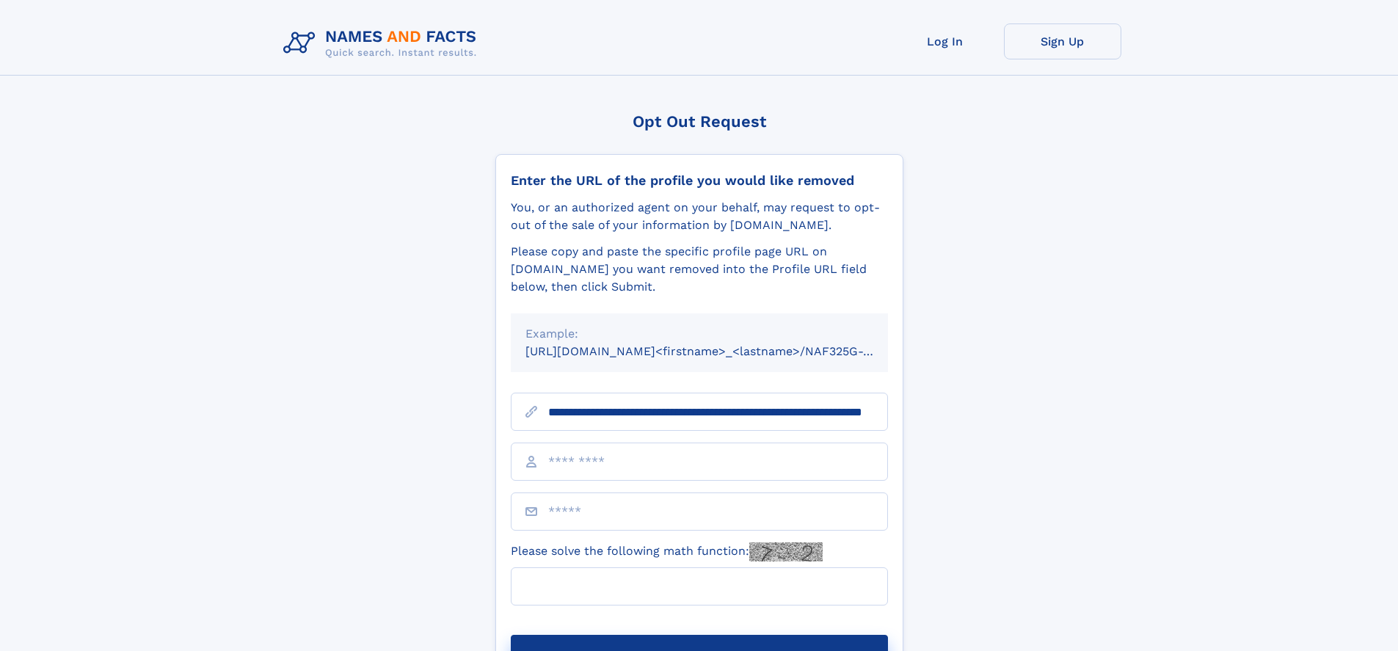 The height and width of the screenshot is (651, 1398). I want to click on div: Enter the URL of the profile you would like removed, so click(700, 181).